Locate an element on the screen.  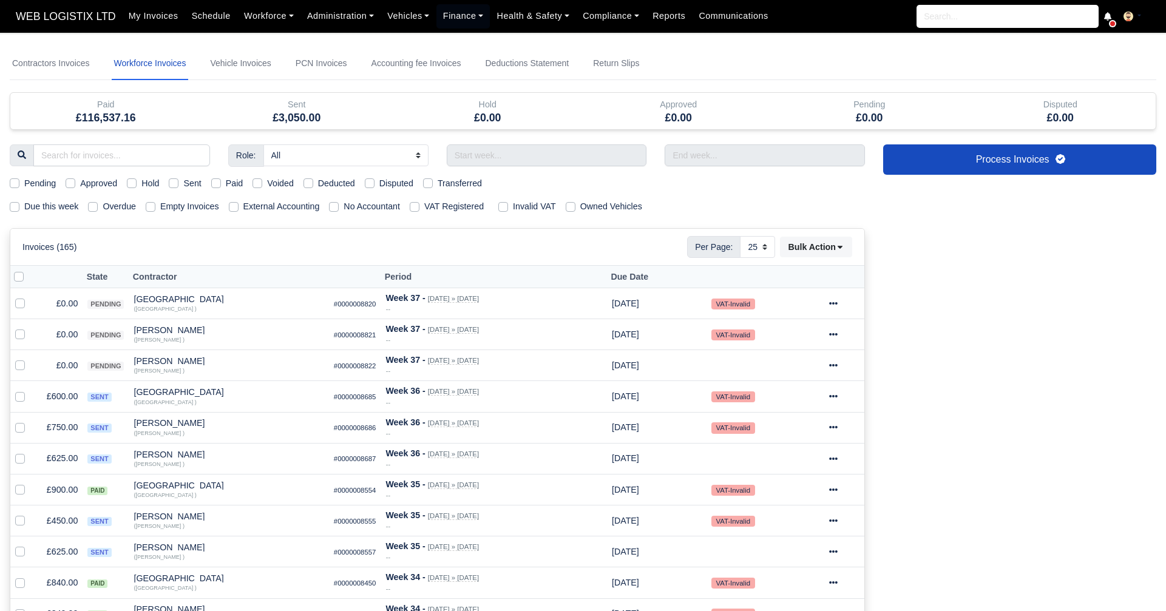
label: Approved is located at coordinates (98, 183).